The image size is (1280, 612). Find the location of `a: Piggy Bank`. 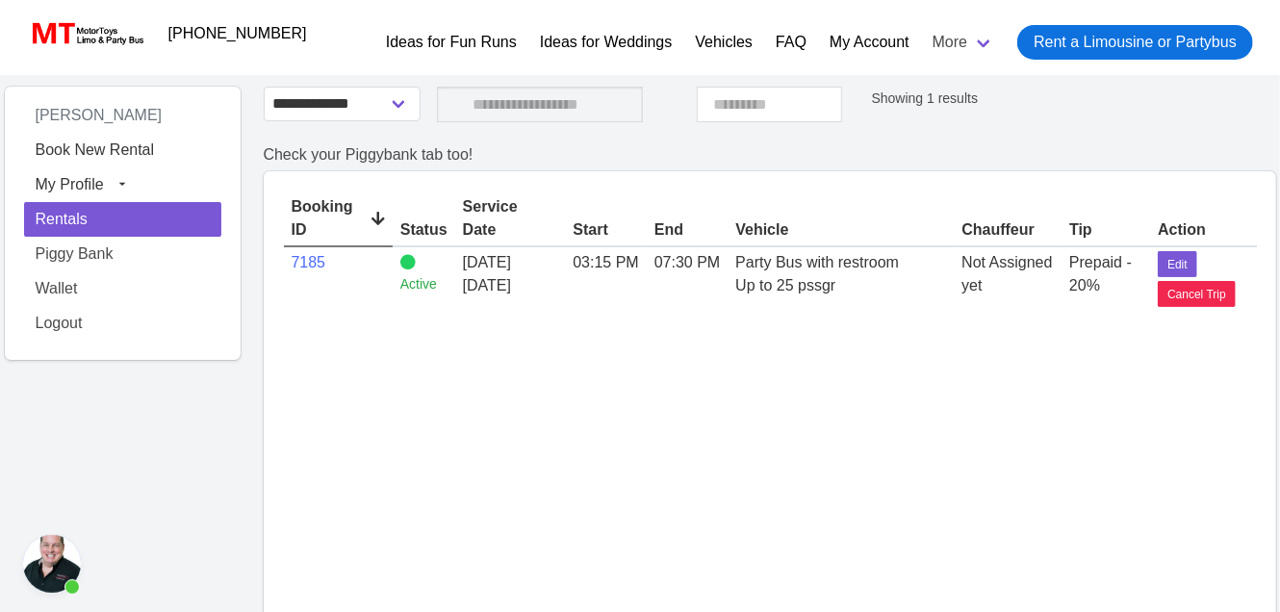

a: Piggy Bank is located at coordinates (122, 254).